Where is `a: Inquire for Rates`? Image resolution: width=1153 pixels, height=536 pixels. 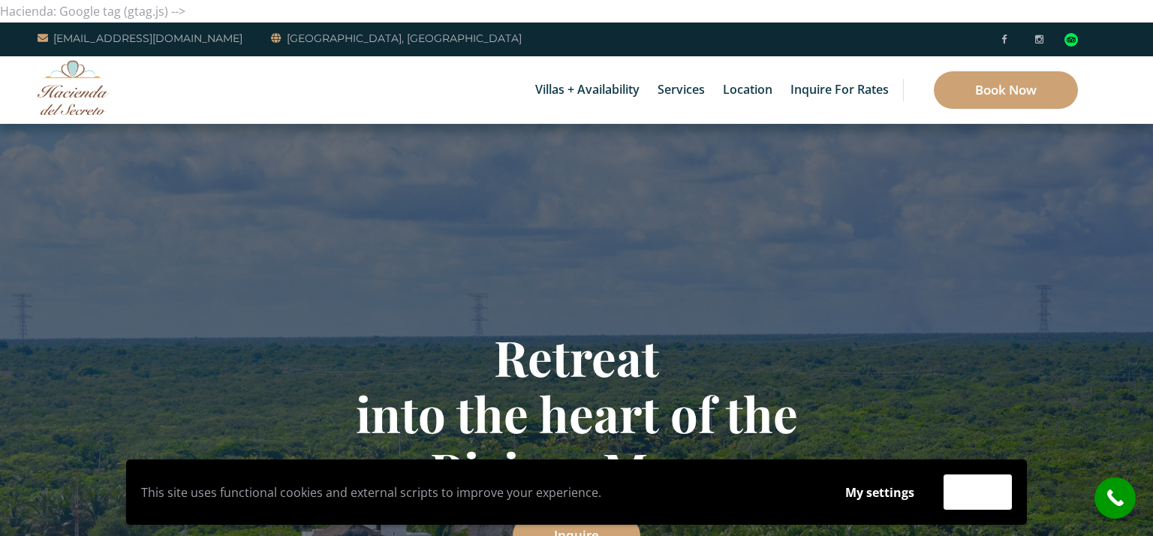 a: Inquire for Rates is located at coordinates (839, 90).